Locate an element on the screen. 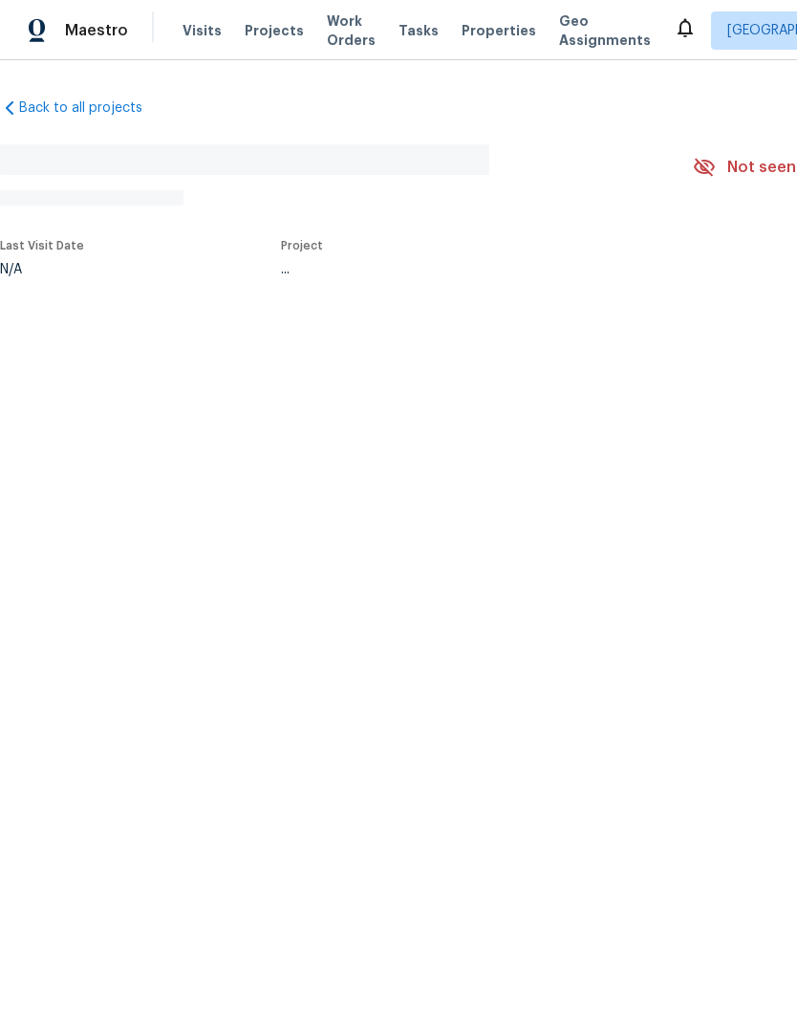  span: Projects is located at coordinates (274, 31).